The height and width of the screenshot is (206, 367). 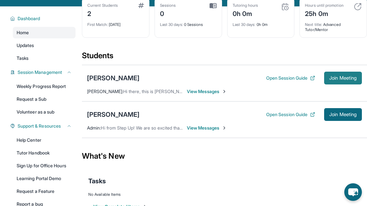 I want to click on a: Learning Portal Demo, so click(x=44, y=179).